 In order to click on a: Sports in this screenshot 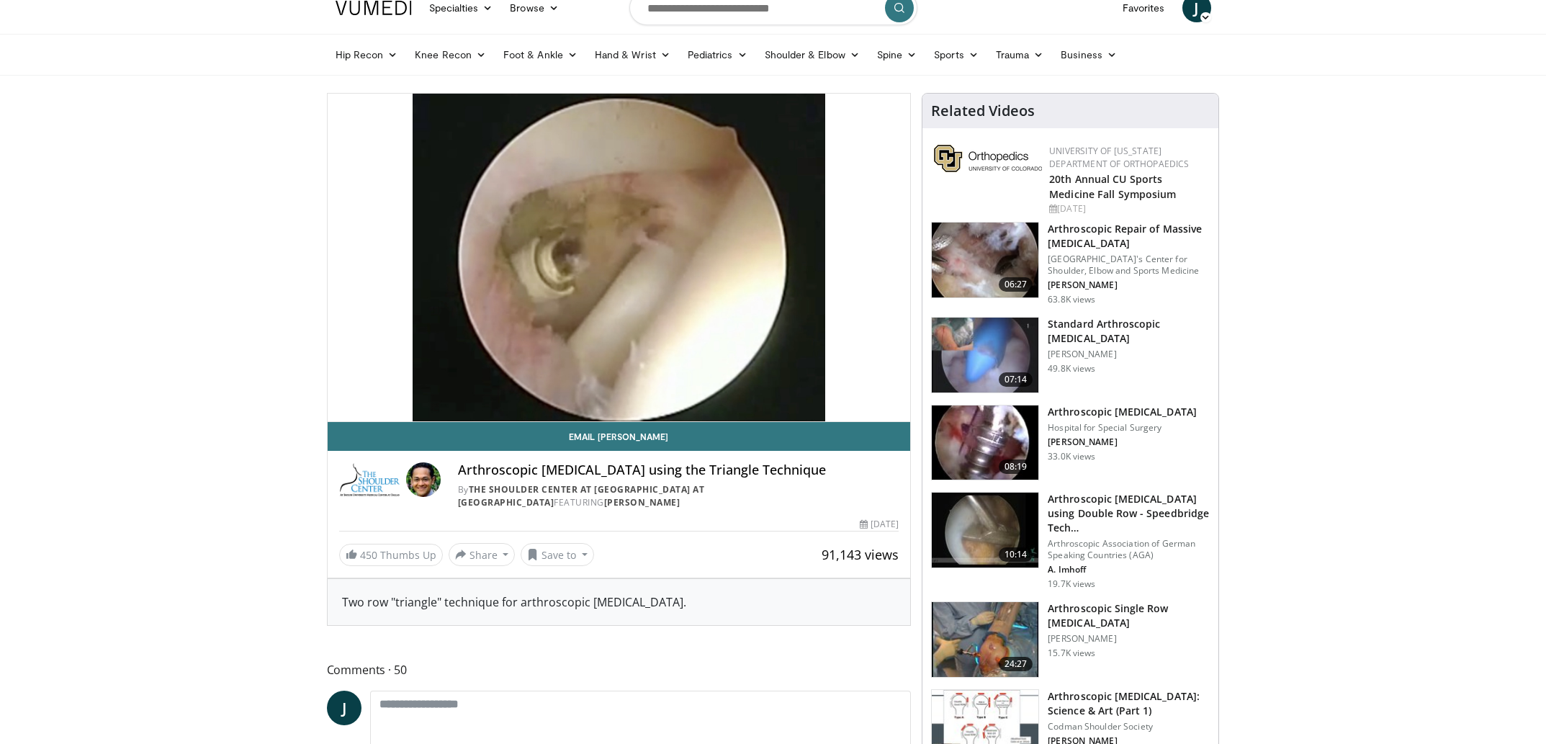, I will do `click(956, 55)`.